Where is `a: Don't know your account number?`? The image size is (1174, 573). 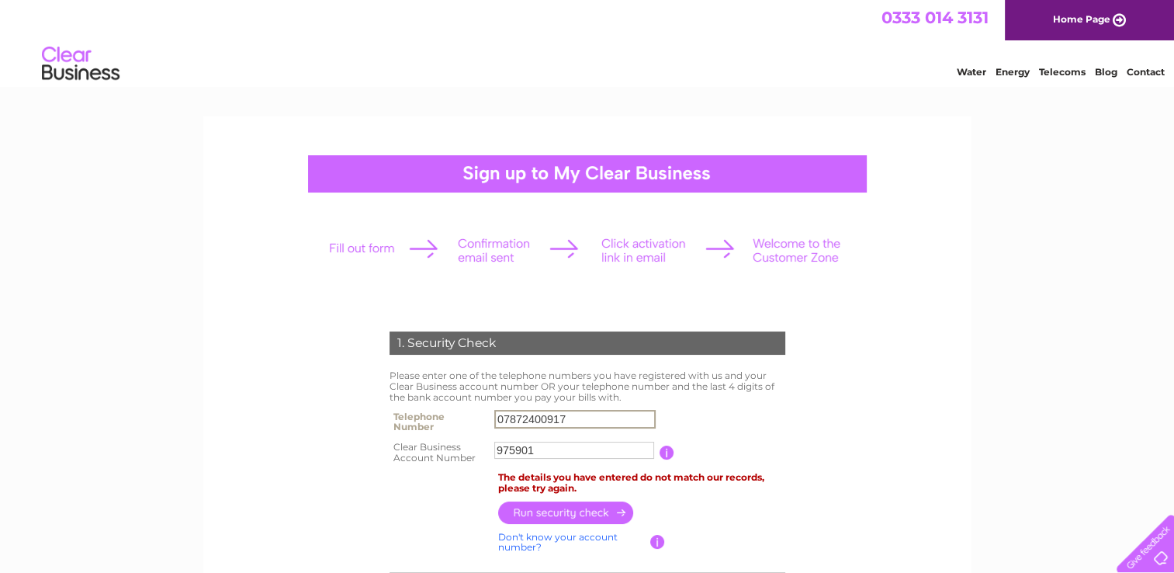 a: Don't know your account number? is located at coordinates (558, 542).